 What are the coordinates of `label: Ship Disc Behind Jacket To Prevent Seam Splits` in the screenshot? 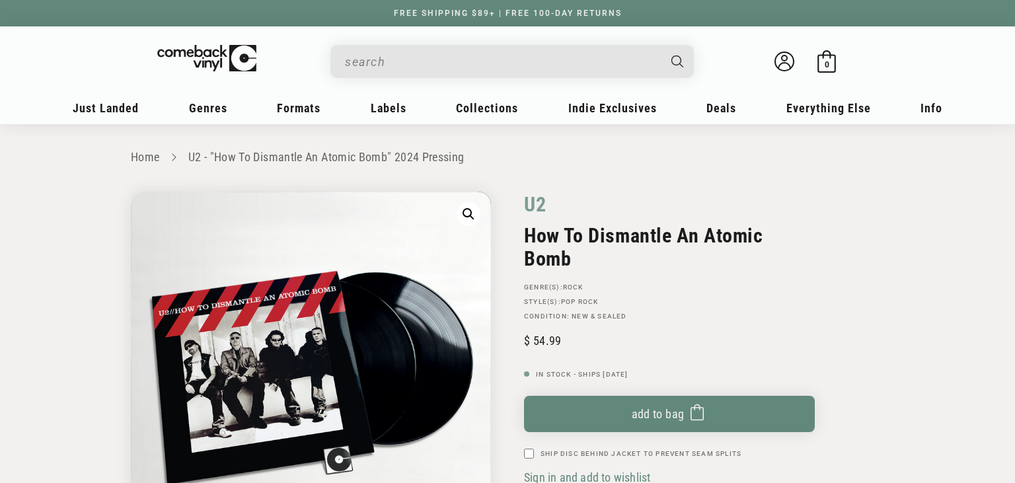 It's located at (641, 453).